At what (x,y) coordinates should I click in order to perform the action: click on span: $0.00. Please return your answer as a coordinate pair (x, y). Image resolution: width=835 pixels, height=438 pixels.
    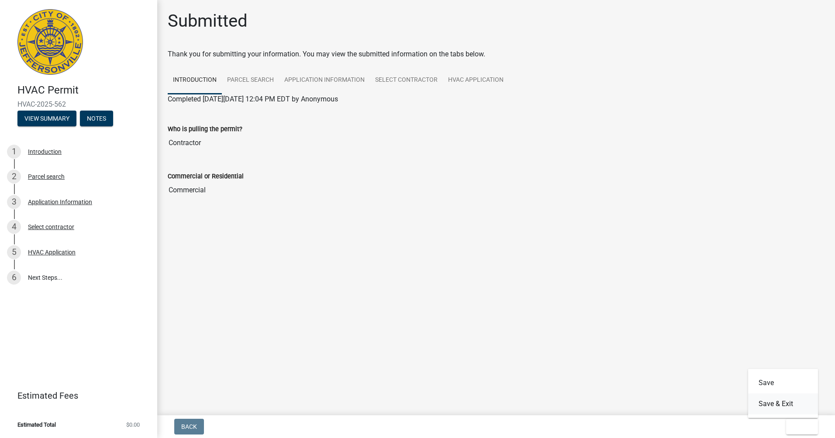
    Looking at the image, I should click on (133, 424).